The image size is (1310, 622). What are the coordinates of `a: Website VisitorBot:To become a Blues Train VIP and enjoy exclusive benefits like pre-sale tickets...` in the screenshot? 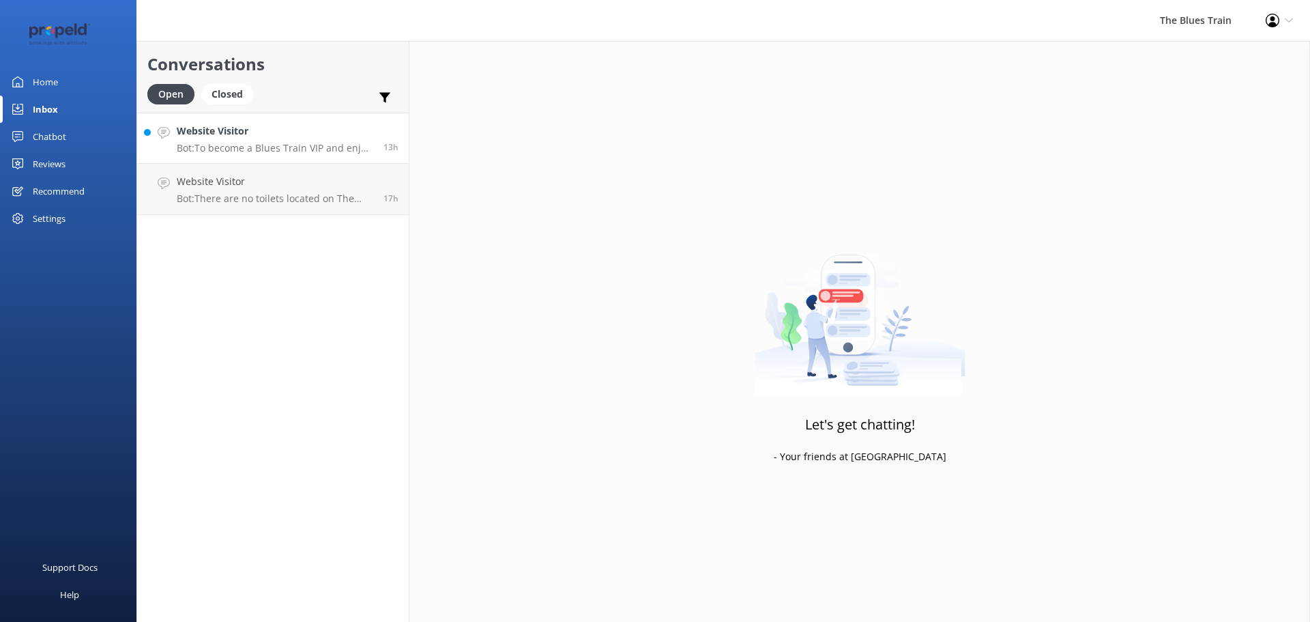 It's located at (273, 138).